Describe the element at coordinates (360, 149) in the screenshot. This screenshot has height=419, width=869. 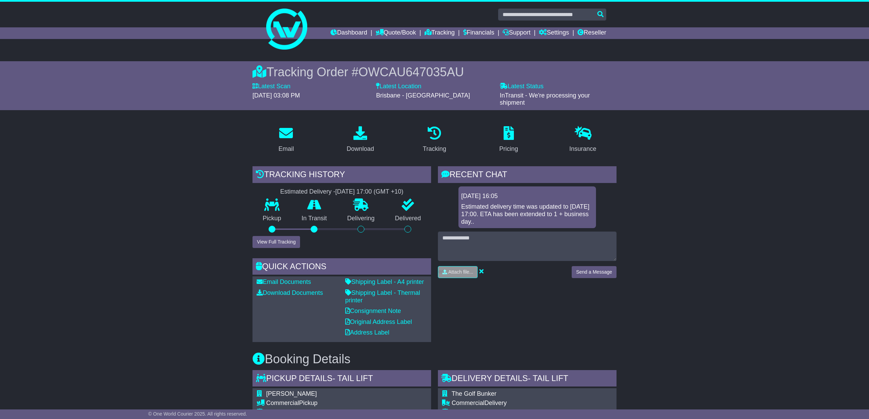
I see `div: Download` at that location.